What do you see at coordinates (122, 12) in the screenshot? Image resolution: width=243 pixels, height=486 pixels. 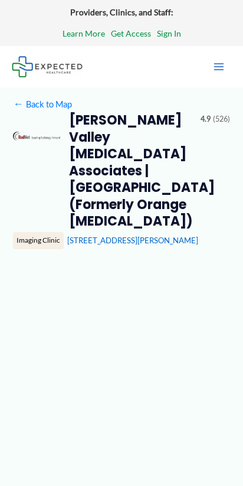 I see `strong: Providers, Clinics, and Staff:` at bounding box center [122, 12].